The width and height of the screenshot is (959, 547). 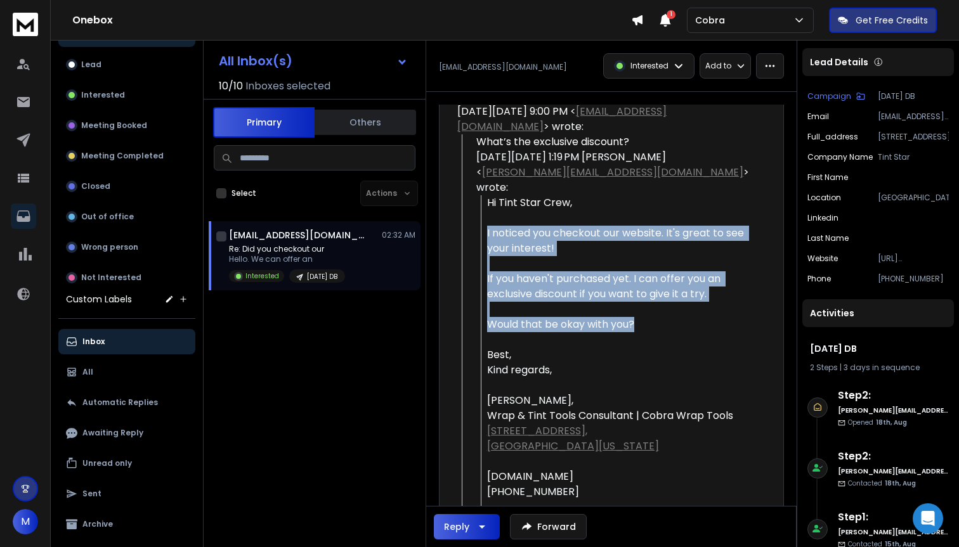 I want to click on div: Hi Tint Star Crew,, so click(x=621, y=203).